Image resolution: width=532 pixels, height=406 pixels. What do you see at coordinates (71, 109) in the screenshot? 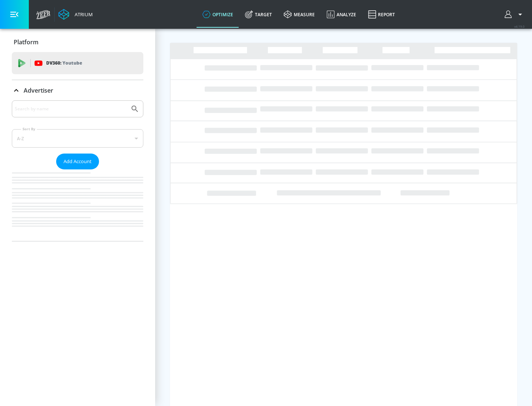
I see `input: Search by name` at bounding box center [71, 109].